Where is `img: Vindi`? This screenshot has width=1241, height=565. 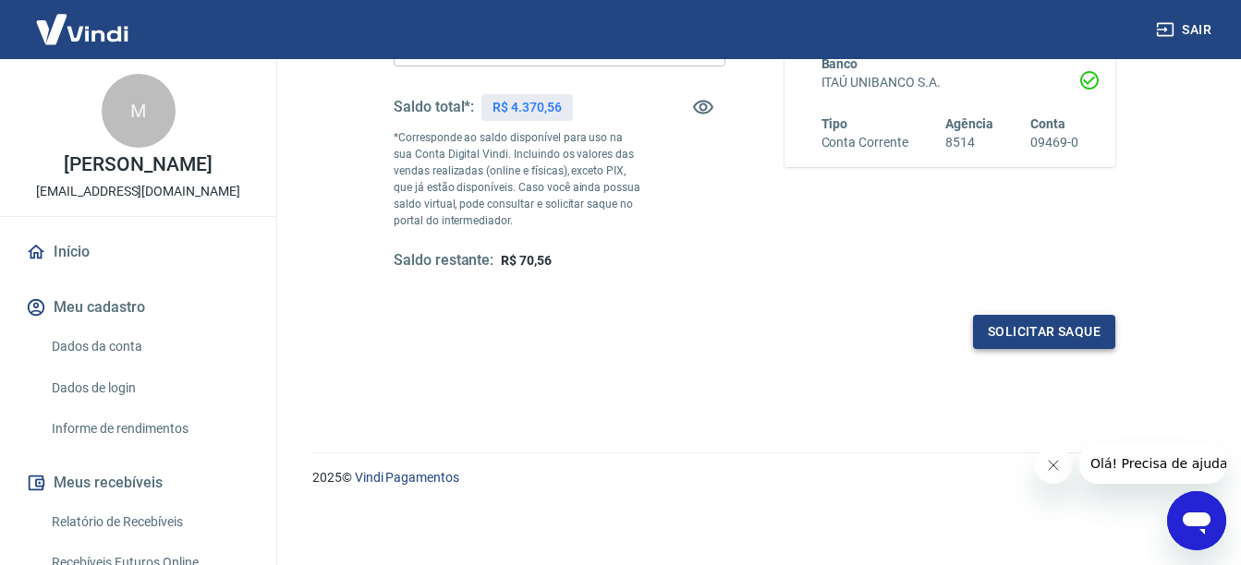 img: Vindi is located at coordinates (82, 29).